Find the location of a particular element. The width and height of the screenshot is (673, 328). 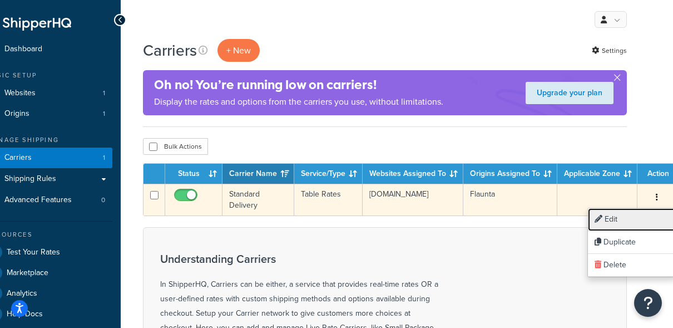

th: Origins Assigned To: activate to sort column ascending is located at coordinates (510, 174).